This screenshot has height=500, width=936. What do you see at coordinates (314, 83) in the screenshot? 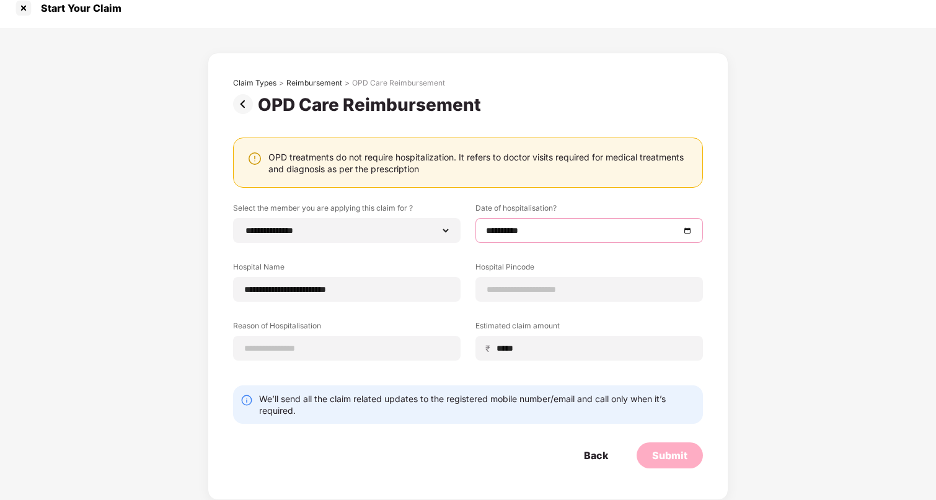
I see `div: Reimbursement` at bounding box center [314, 83].